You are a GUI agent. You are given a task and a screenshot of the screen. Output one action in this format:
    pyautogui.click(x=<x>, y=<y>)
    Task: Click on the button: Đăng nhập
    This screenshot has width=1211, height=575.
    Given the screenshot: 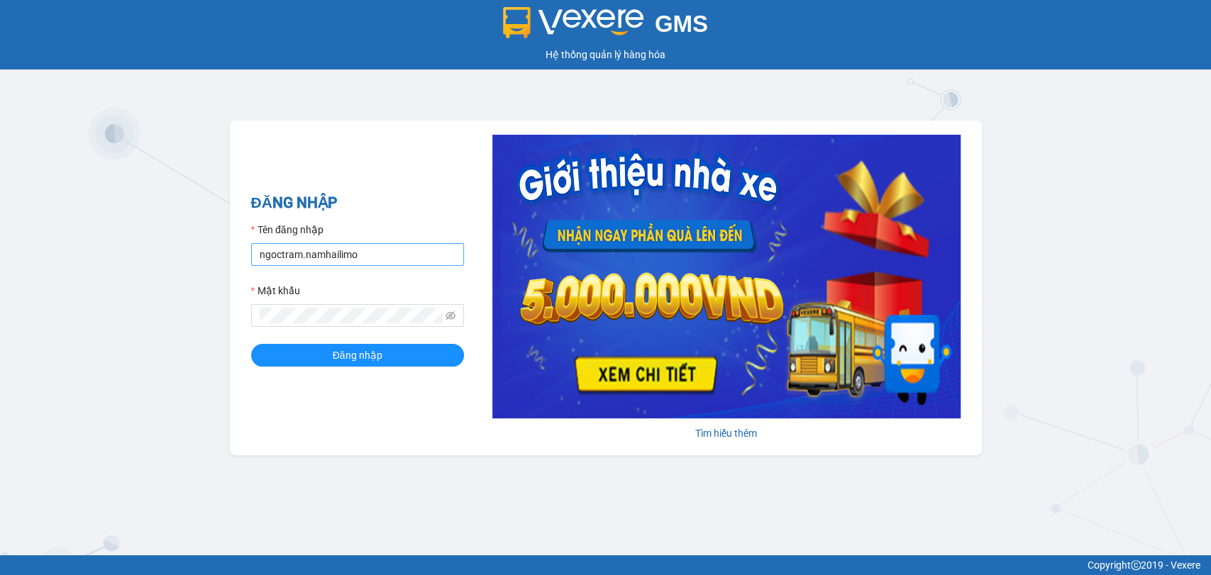 What is the action you would take?
    pyautogui.click(x=357, y=355)
    